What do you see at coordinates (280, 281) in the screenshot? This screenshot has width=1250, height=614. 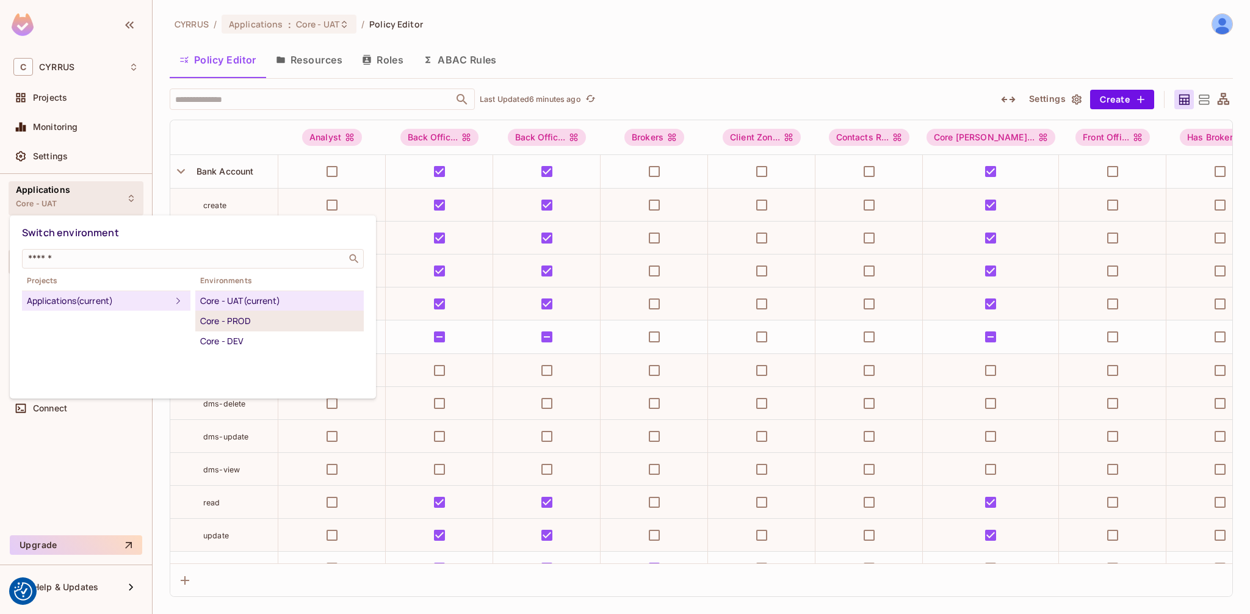 I see `span: Environments` at bounding box center [280, 281].